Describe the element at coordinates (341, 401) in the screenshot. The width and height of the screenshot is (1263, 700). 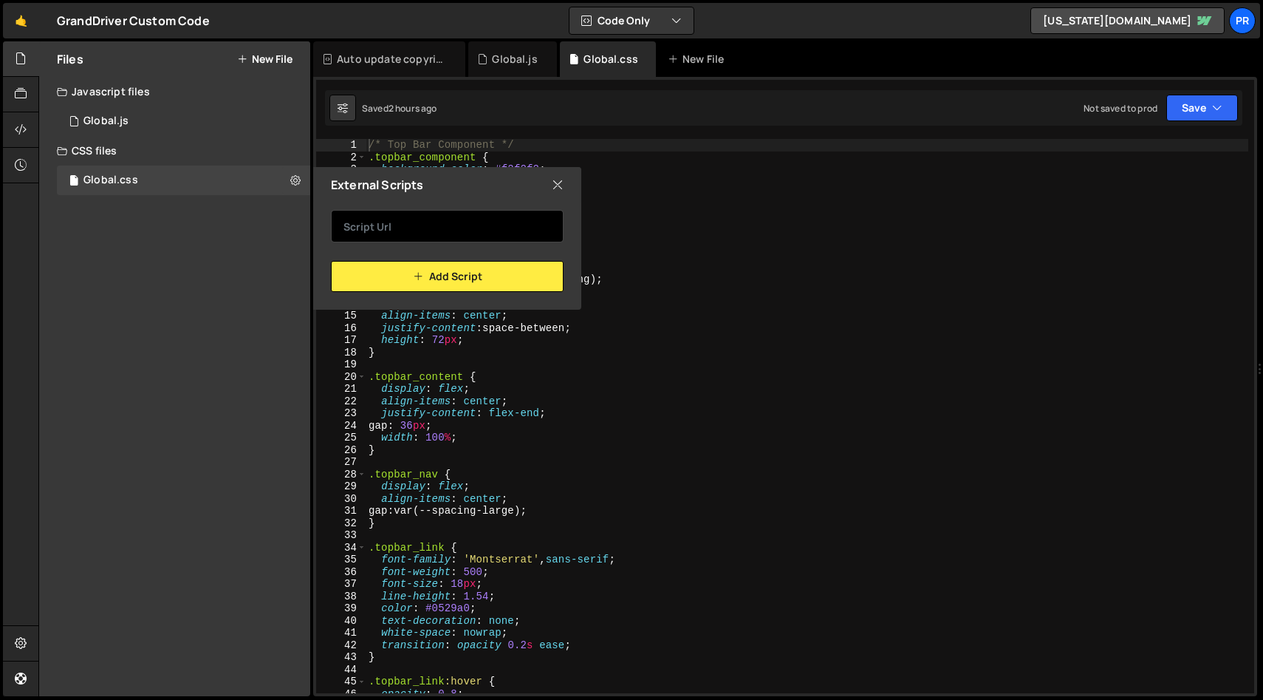
I see `div: 22` at that location.